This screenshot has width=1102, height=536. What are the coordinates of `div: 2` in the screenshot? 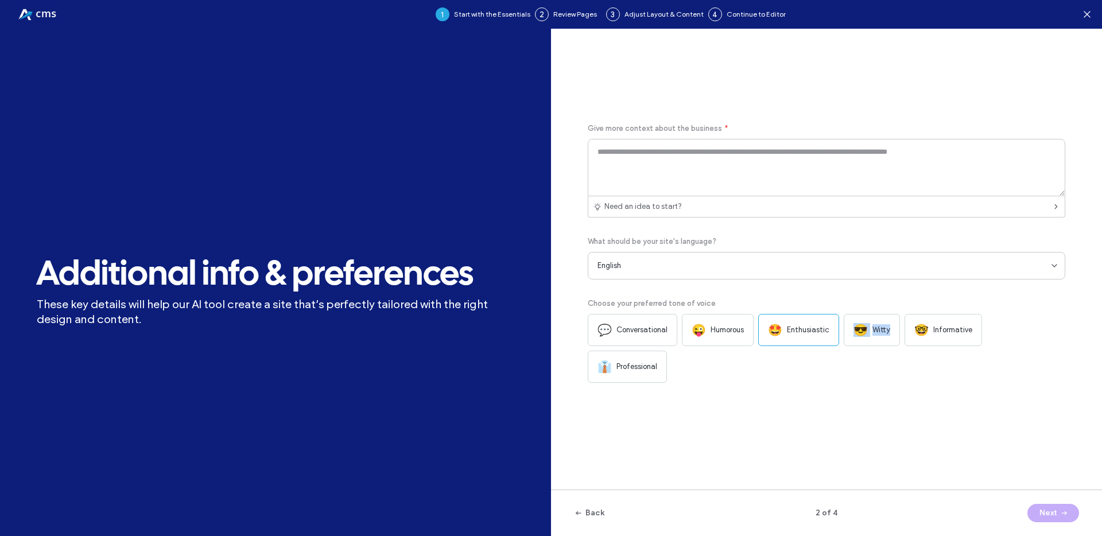 It's located at (542, 14).